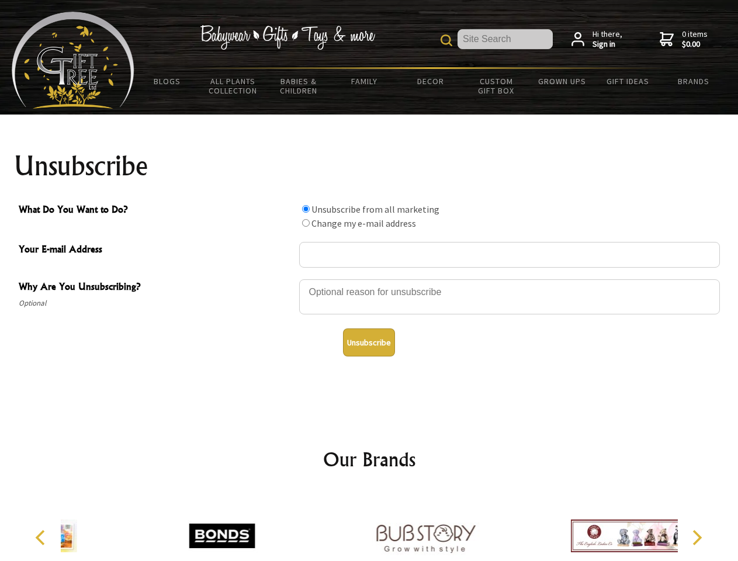 This screenshot has height=561, width=738. What do you see at coordinates (509, 255) in the screenshot?
I see `input: Your E-mail Address` at bounding box center [509, 255].